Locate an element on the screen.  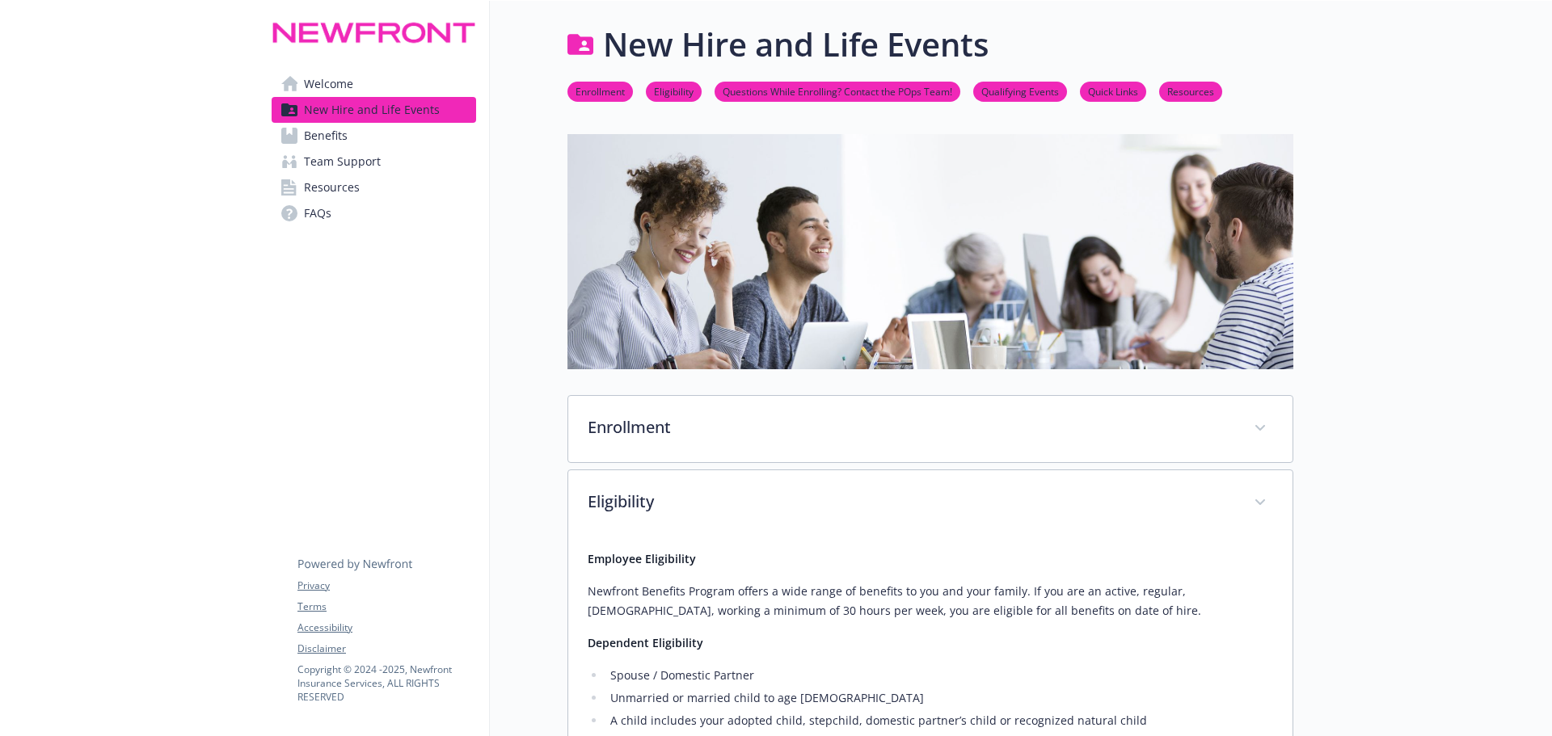
span: Team Support is located at coordinates (342, 162).